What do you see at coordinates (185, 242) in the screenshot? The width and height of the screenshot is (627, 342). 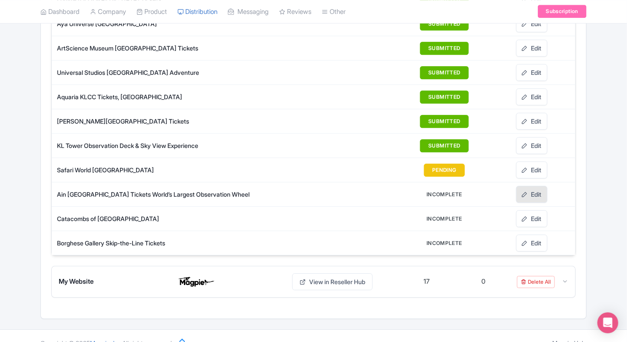 I see `div: Borghese Gallery Skip-the-Line Tickets` at bounding box center [185, 242].